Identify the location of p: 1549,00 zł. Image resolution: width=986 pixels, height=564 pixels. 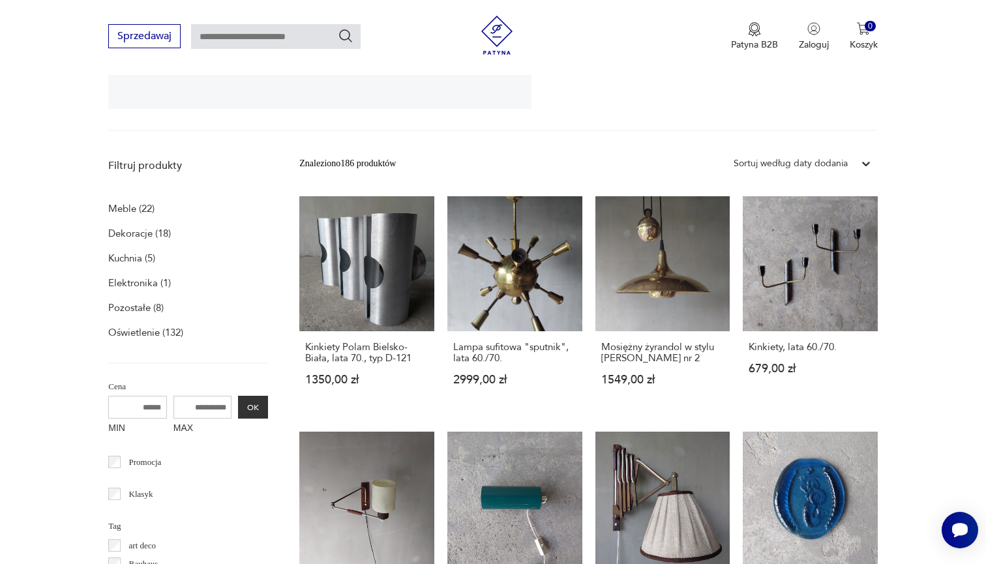
(663, 380).